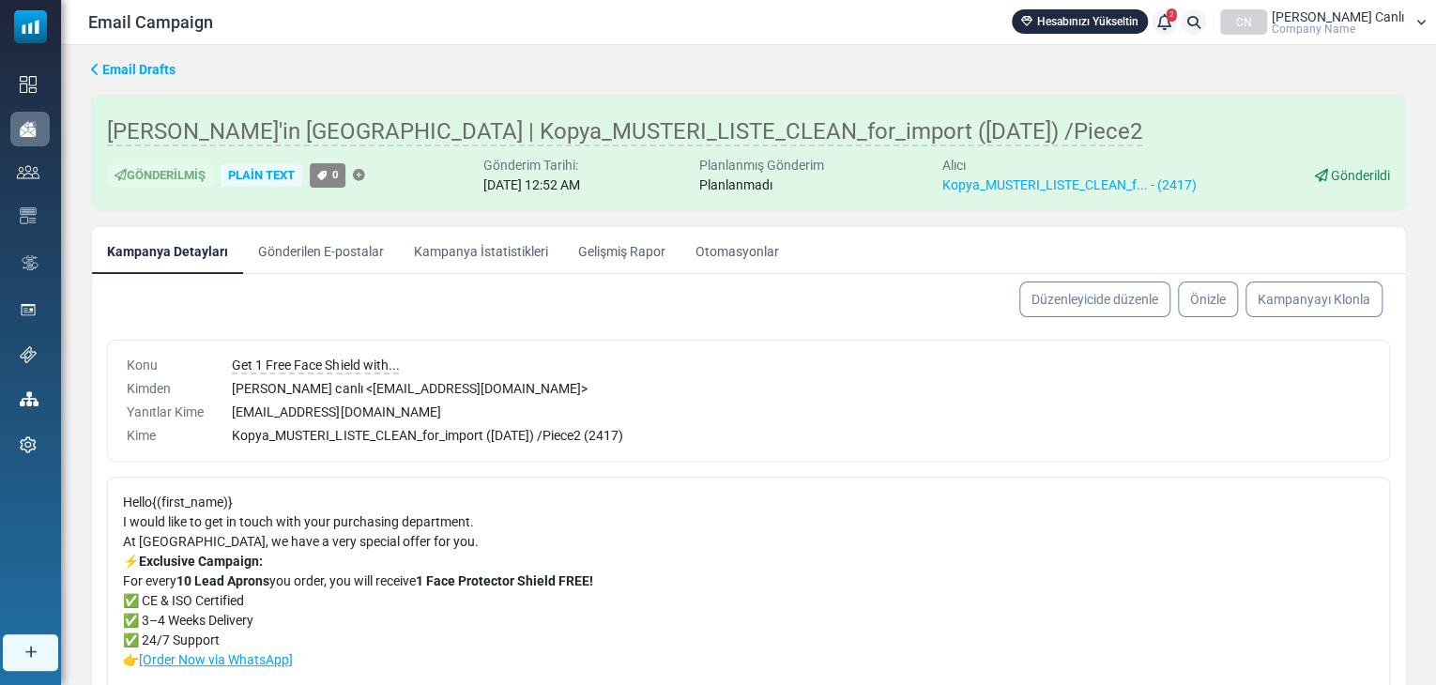  Describe the element at coordinates (168, 436) in the screenshot. I see `div: Kime` at that location.